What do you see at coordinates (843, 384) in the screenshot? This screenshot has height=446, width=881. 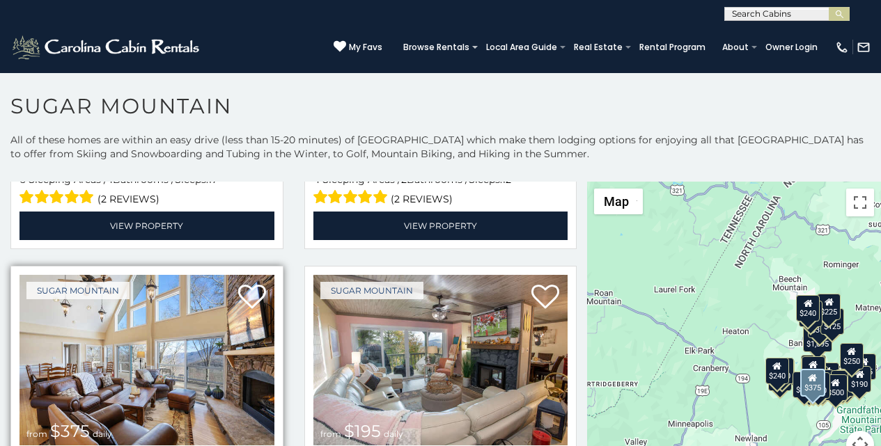 I see `div: $195` at bounding box center [843, 384].